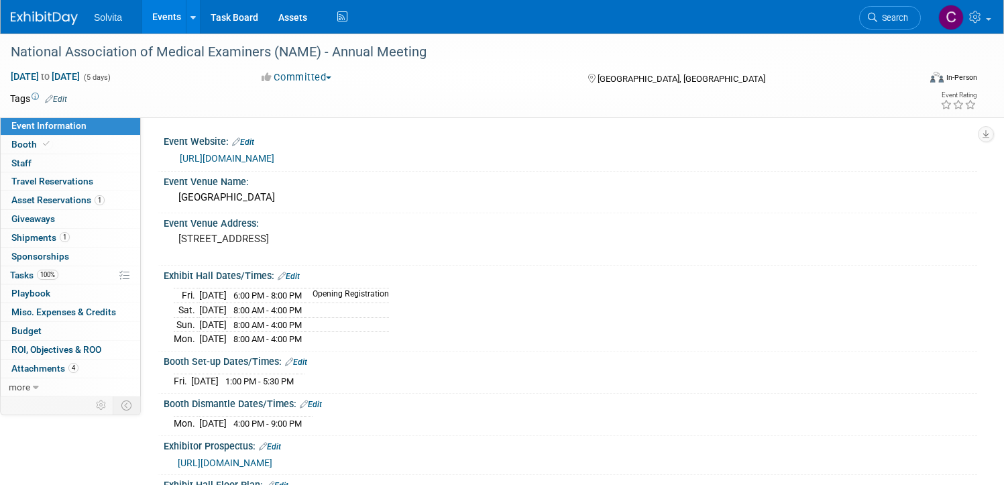 This screenshot has width=1004, height=485. What do you see at coordinates (64, 312) in the screenshot?
I see `span: Misc. Expenses & Credits` at bounding box center [64, 312].